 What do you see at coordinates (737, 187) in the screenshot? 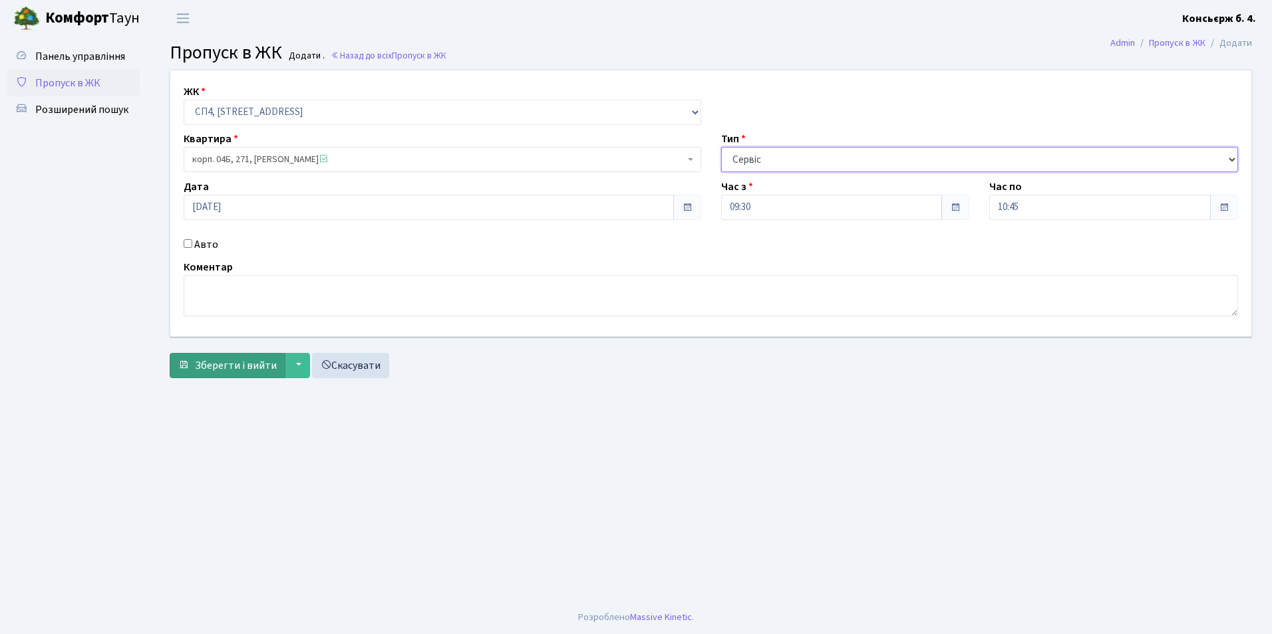
I see `label: Час з` at bounding box center [737, 187].